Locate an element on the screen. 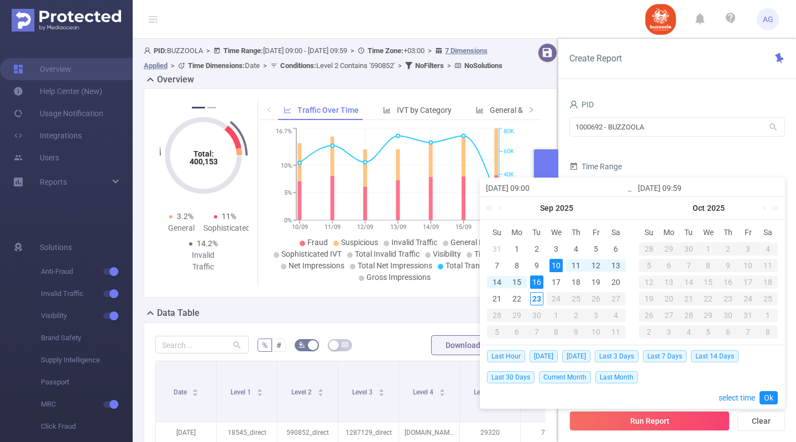 The width and height of the screenshot is (796, 442). b: PID: is located at coordinates (160, 50).